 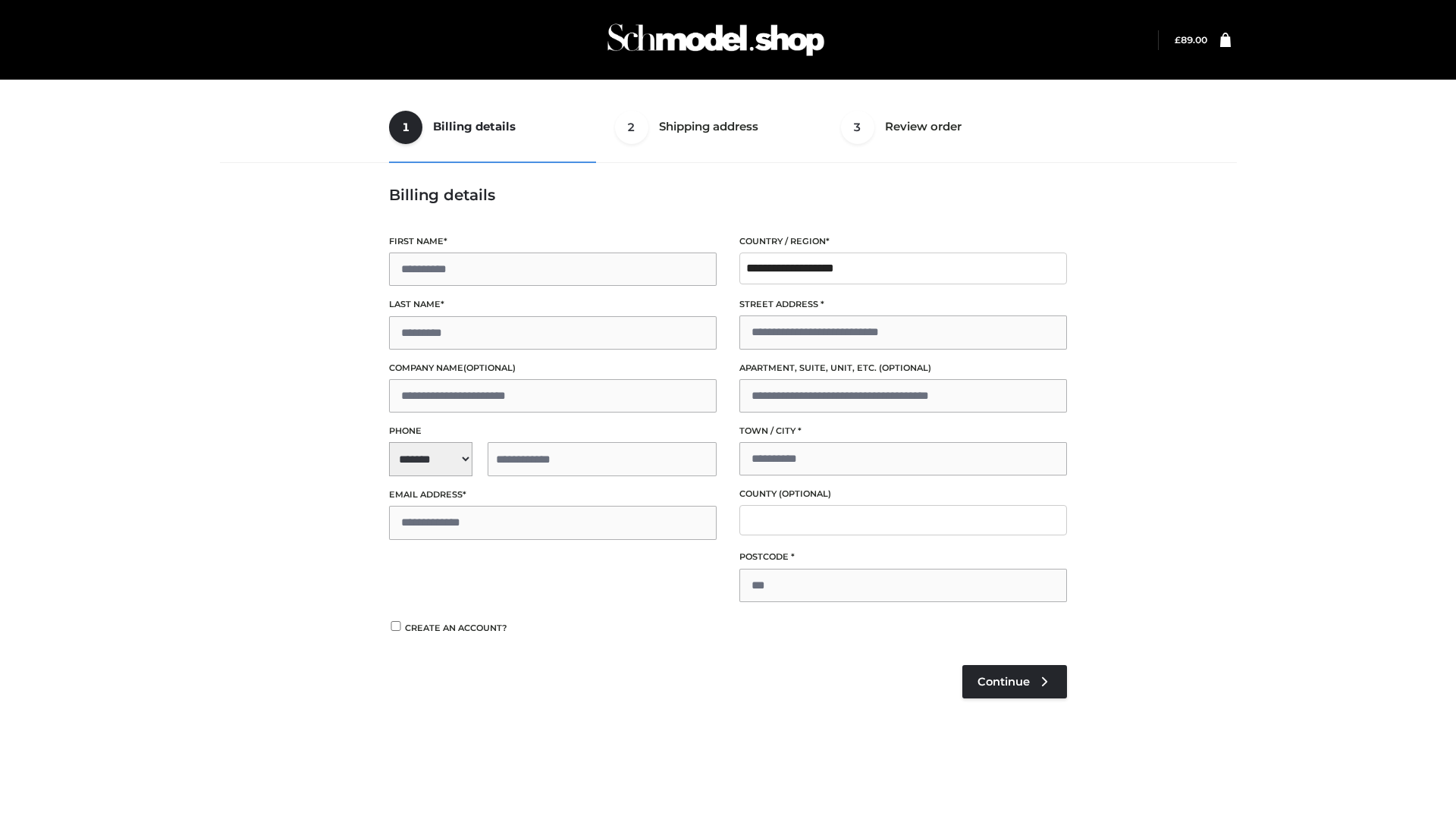 I want to click on h3: Billing details, so click(x=728, y=195).